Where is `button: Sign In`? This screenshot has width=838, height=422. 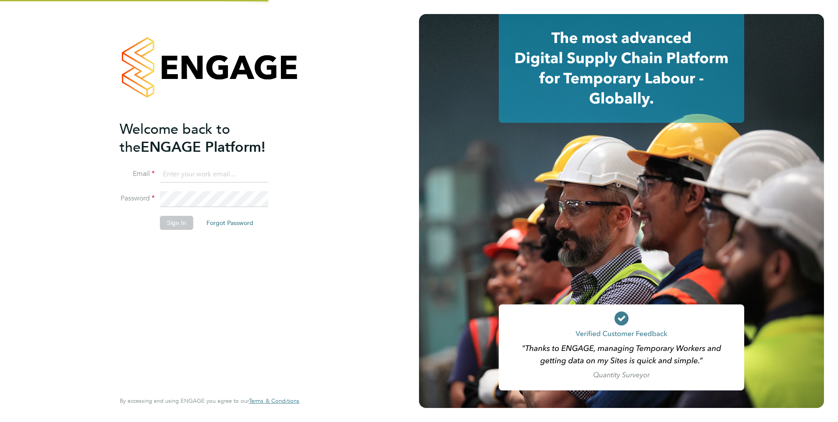
button: Sign In is located at coordinates (177, 223).